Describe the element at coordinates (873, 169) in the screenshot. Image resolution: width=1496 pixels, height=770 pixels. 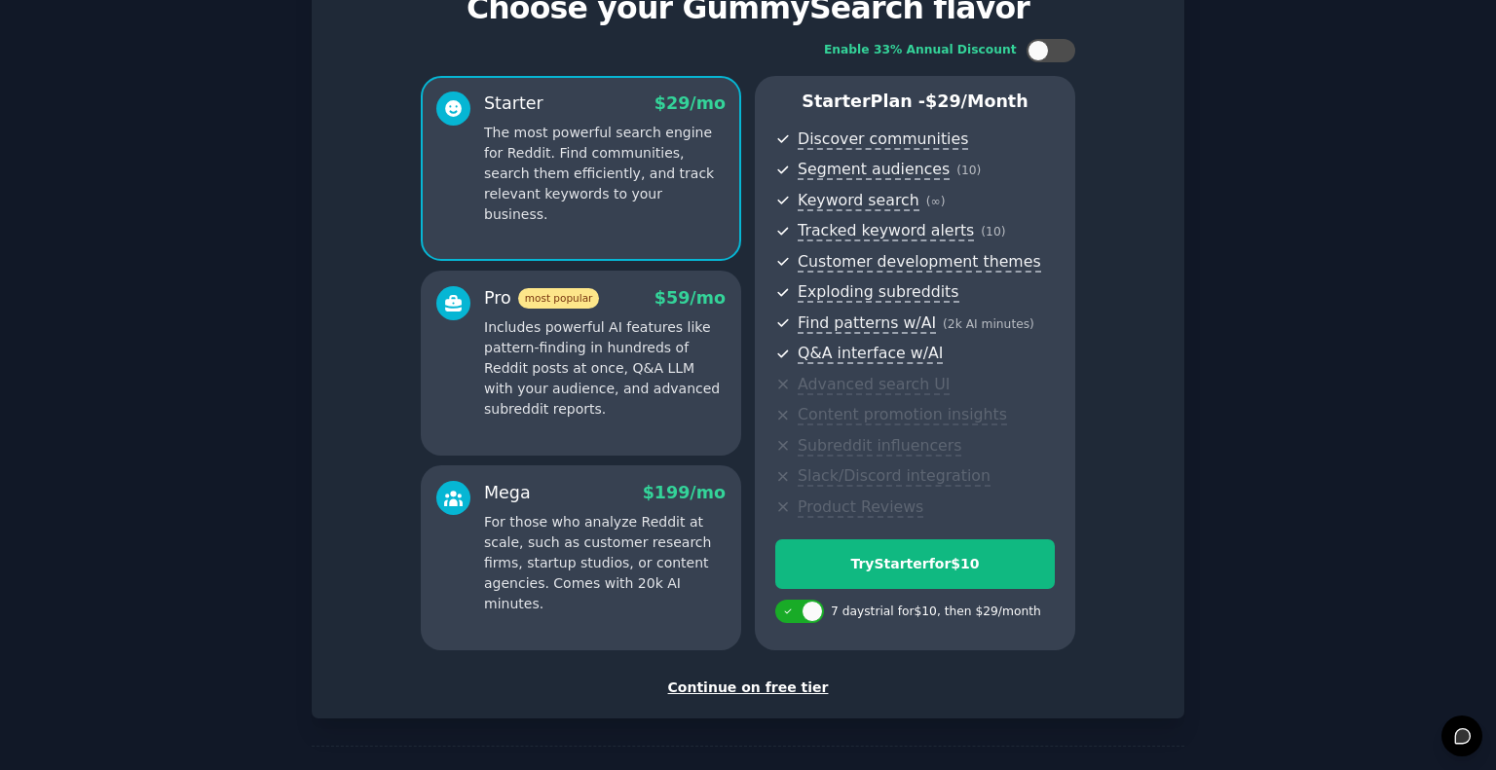
I see `span: Segment audiences` at that location.